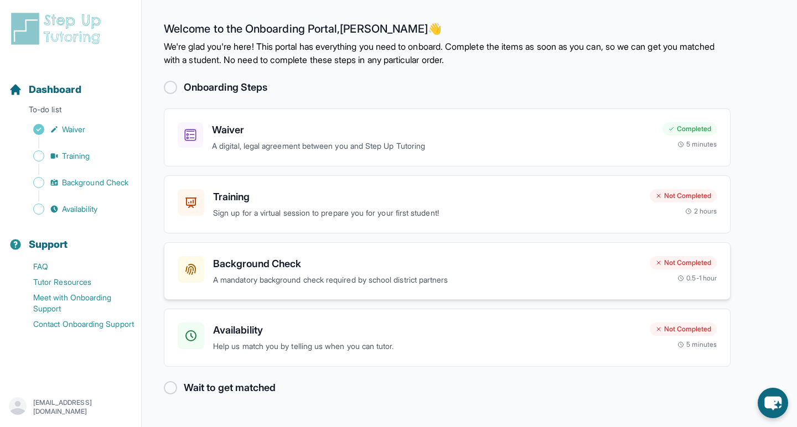 This screenshot has height=427, width=797. What do you see at coordinates (75, 183) in the screenshot?
I see `a: Background Check` at bounding box center [75, 183].